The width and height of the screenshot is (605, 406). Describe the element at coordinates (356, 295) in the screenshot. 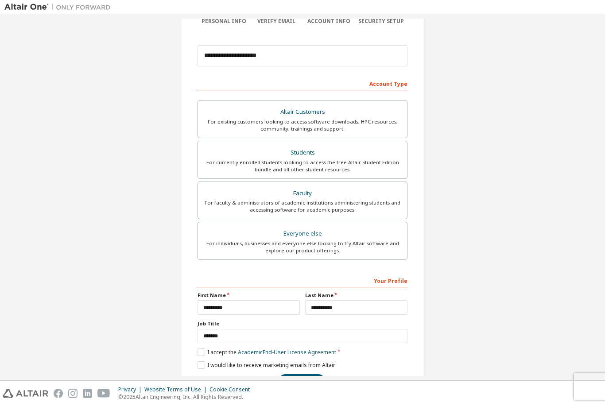

I see `label: Last Name` at that location.